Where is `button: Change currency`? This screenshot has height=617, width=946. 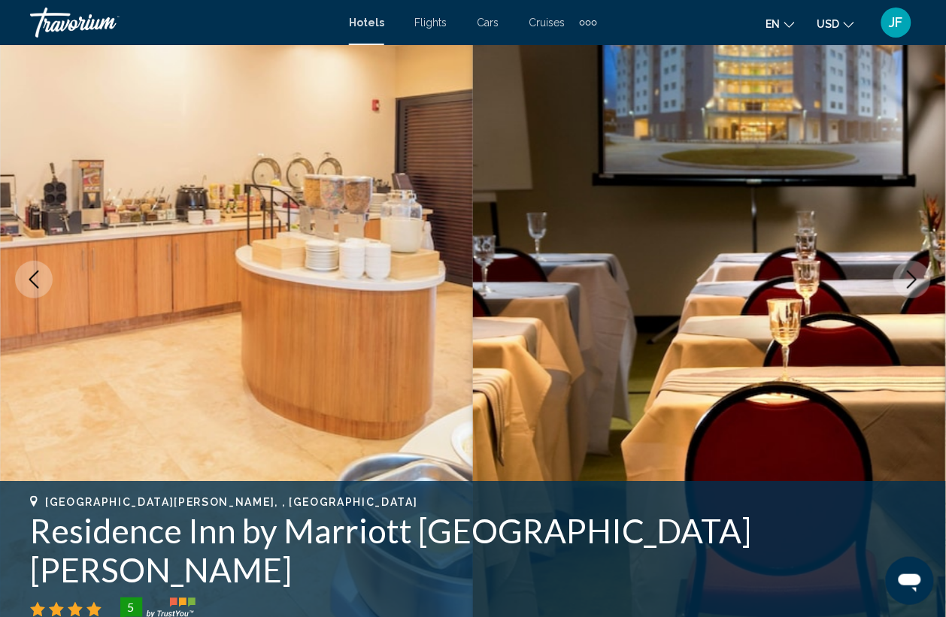
button: Change currency is located at coordinates (835, 23).